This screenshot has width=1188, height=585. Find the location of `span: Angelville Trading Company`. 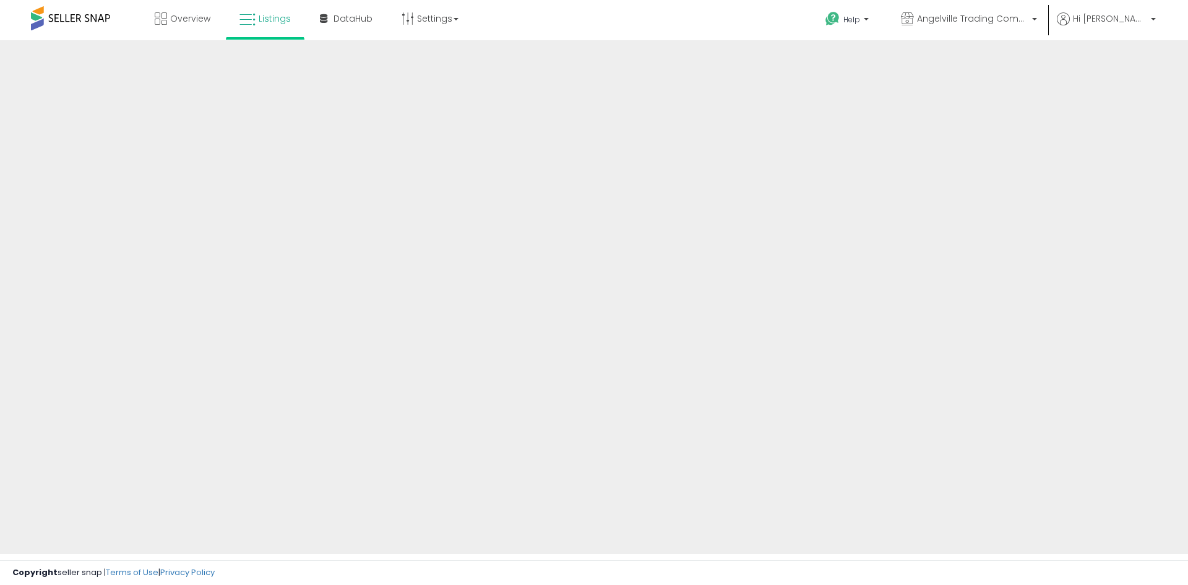

span: Angelville Trading Company is located at coordinates (972, 19).